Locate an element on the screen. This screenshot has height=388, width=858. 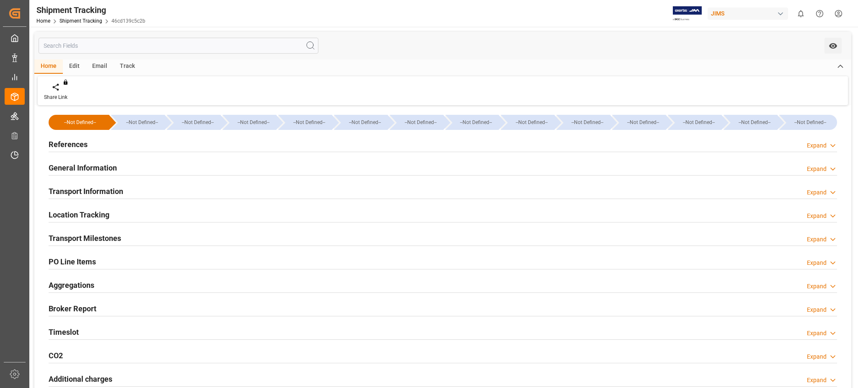
h2: Additional charges is located at coordinates (80, 379).